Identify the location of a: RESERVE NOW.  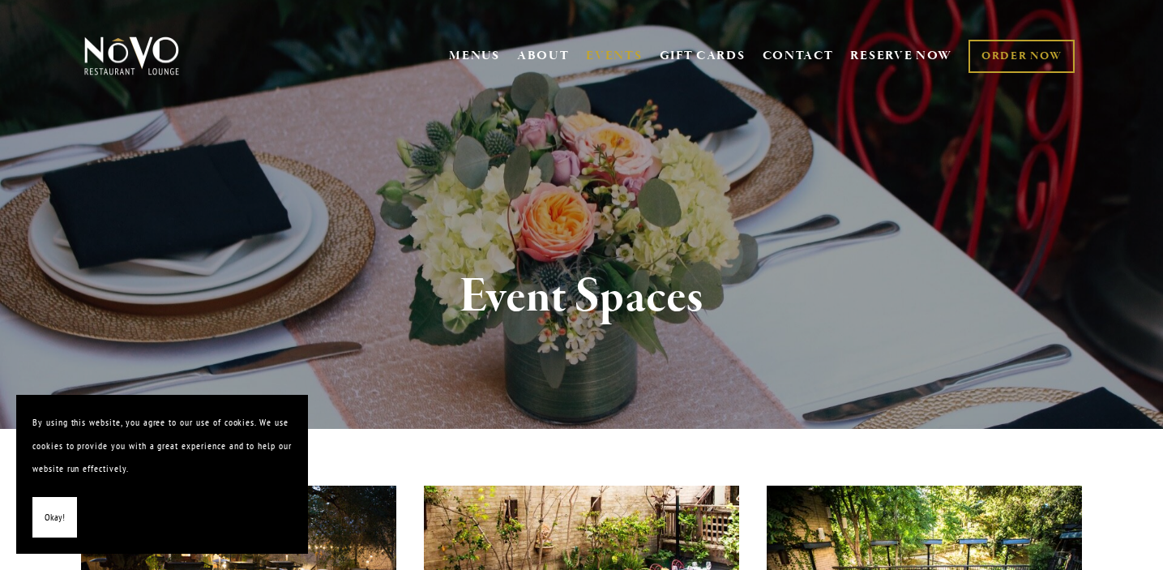
(901, 56).